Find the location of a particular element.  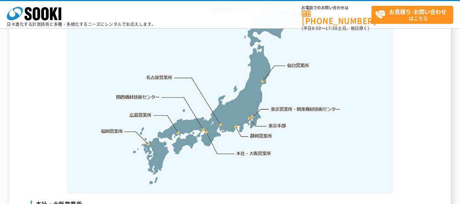

a: お見積り･お問い合わせはこちら is located at coordinates (412, 15).